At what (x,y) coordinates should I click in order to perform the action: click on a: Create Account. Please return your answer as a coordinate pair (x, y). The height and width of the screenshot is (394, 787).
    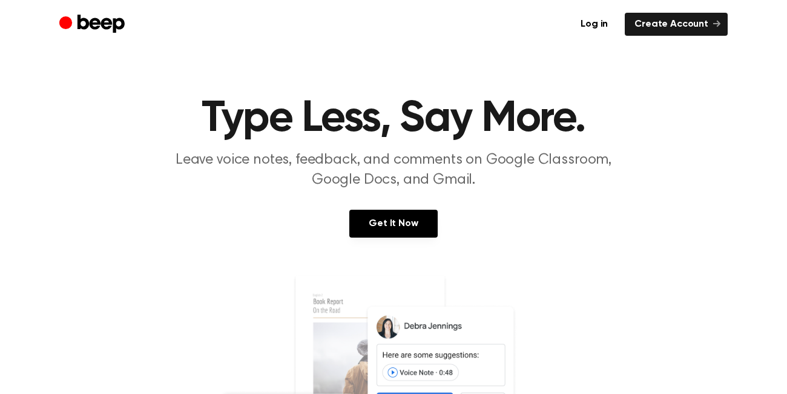
    Looking at the image, I should click on (676, 24).